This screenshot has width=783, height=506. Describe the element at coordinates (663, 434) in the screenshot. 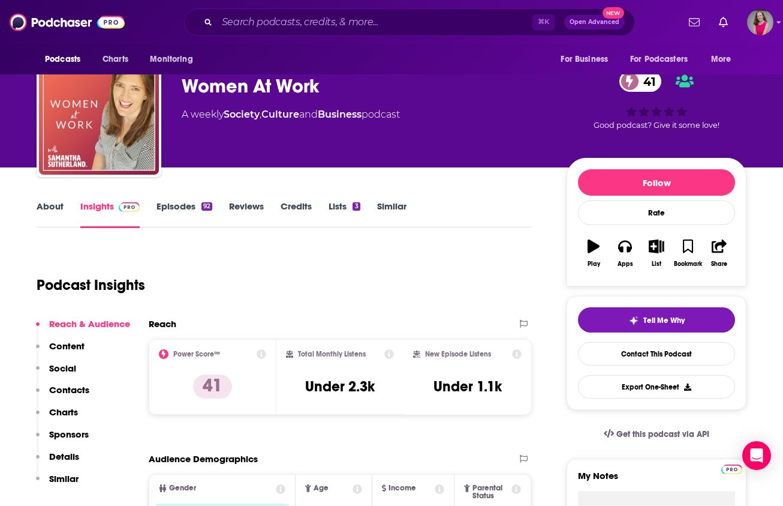

I see `span: Get this podcast via API` at that location.